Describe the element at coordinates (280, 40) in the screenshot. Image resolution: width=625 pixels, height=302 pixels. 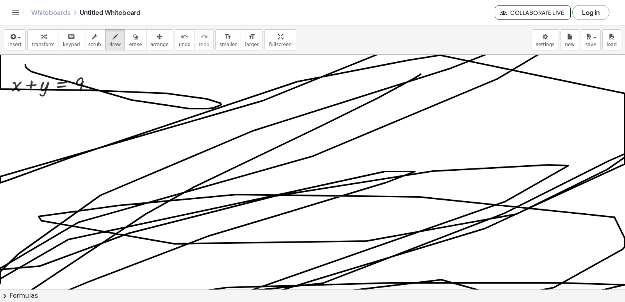
I see `button: fullscreen` at that location.